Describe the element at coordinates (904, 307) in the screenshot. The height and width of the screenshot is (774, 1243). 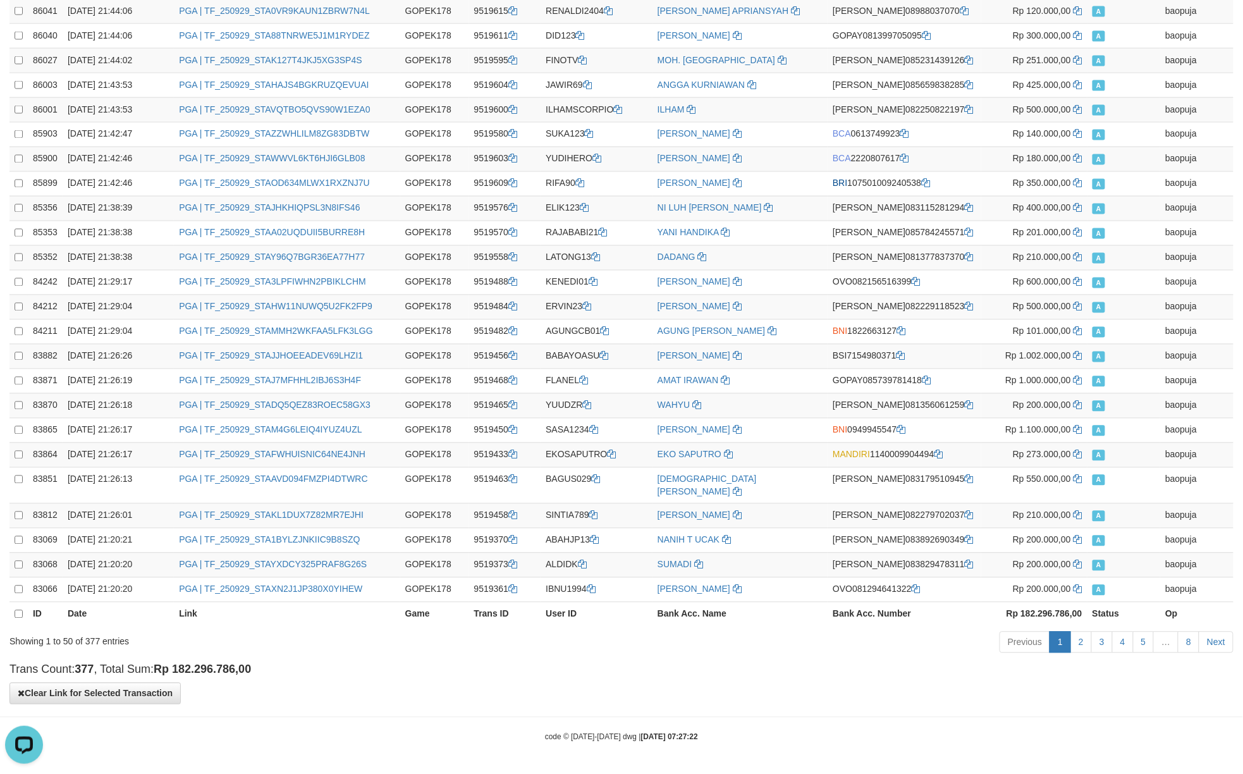
I see `td: 082229118523` at that location.